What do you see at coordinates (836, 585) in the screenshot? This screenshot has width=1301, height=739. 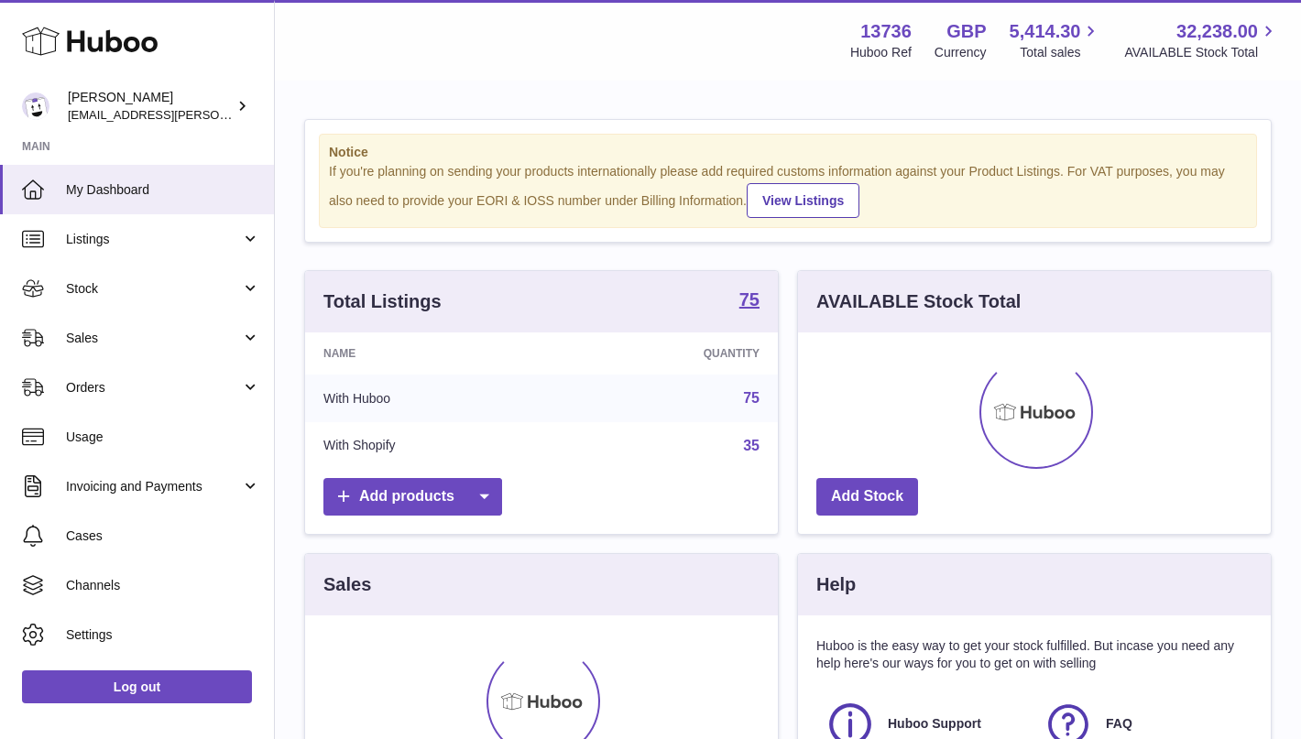 I see `h3: Help` at bounding box center [836, 585].